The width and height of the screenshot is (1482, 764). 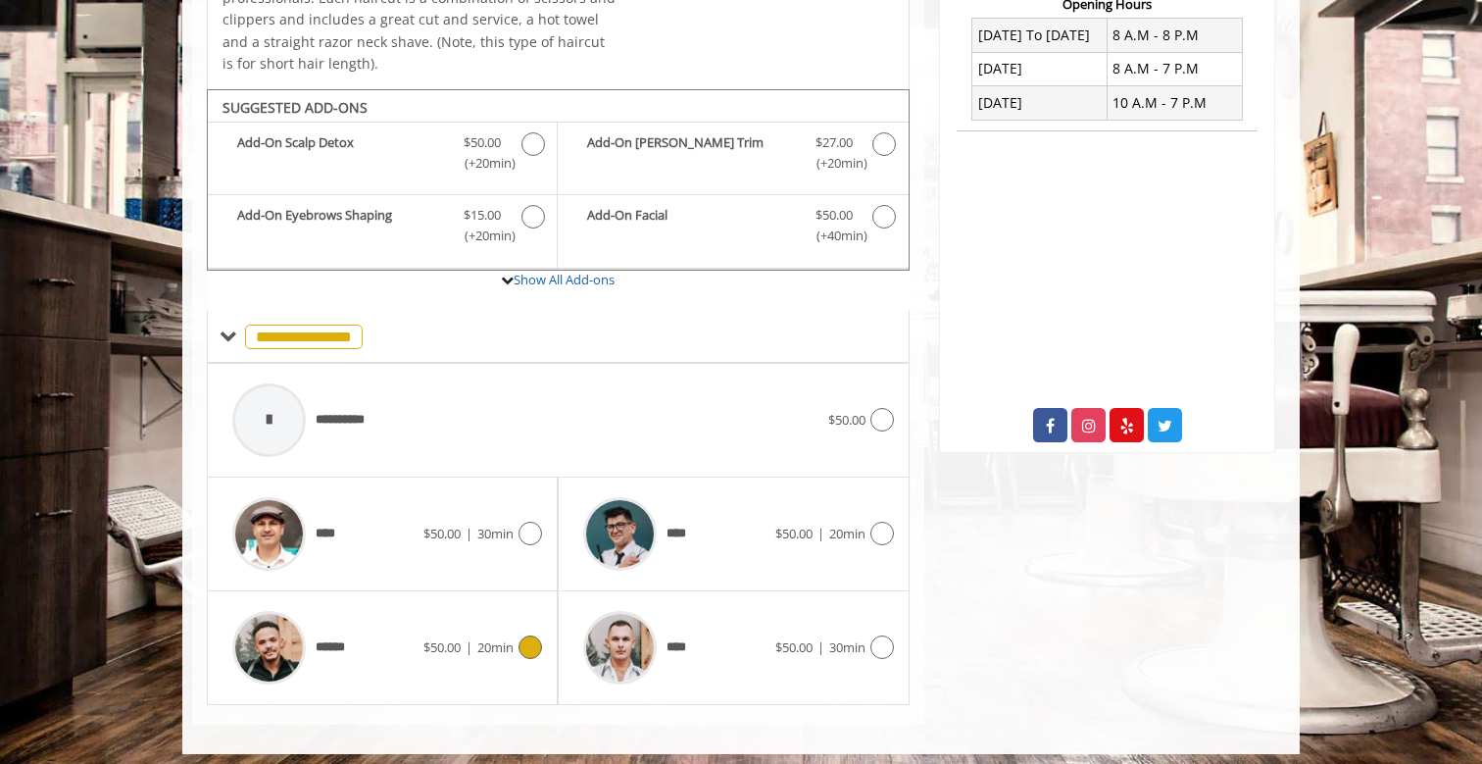 What do you see at coordinates (732, 227) in the screenshot?
I see `label: Add-On Facial` at bounding box center [732, 227].